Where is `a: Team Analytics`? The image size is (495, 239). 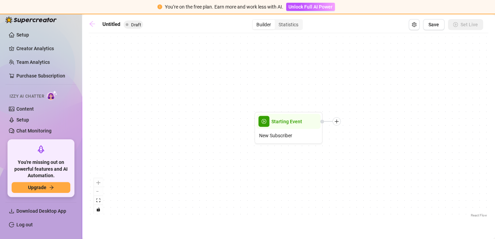
a: Team Analytics is located at coordinates (33, 62).